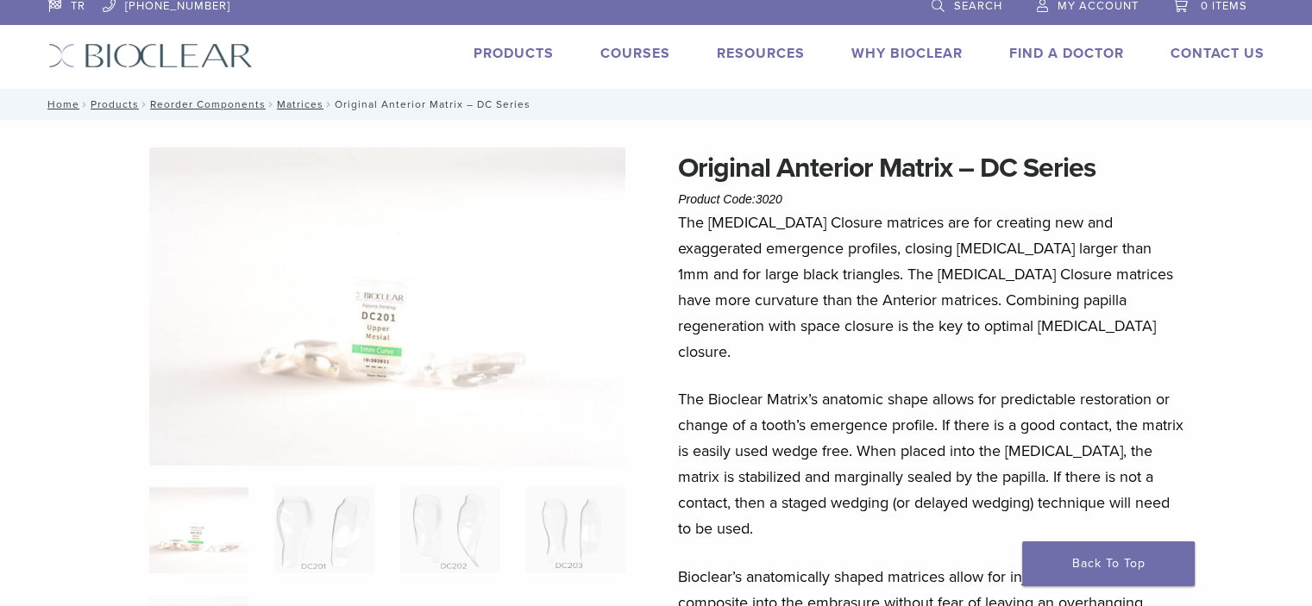 Image resolution: width=1312 pixels, height=606 pixels. I want to click on img: Original Anterior Matrix - DC Series - Image 4, so click(574, 530).